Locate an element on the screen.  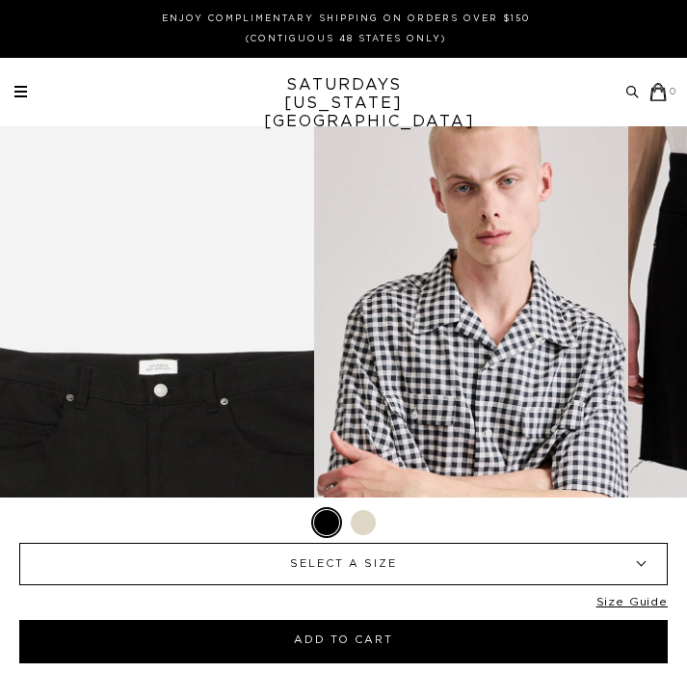
p: Enjoy Complimentary Shipping on Orders Over $150 is located at coordinates (346, 18).